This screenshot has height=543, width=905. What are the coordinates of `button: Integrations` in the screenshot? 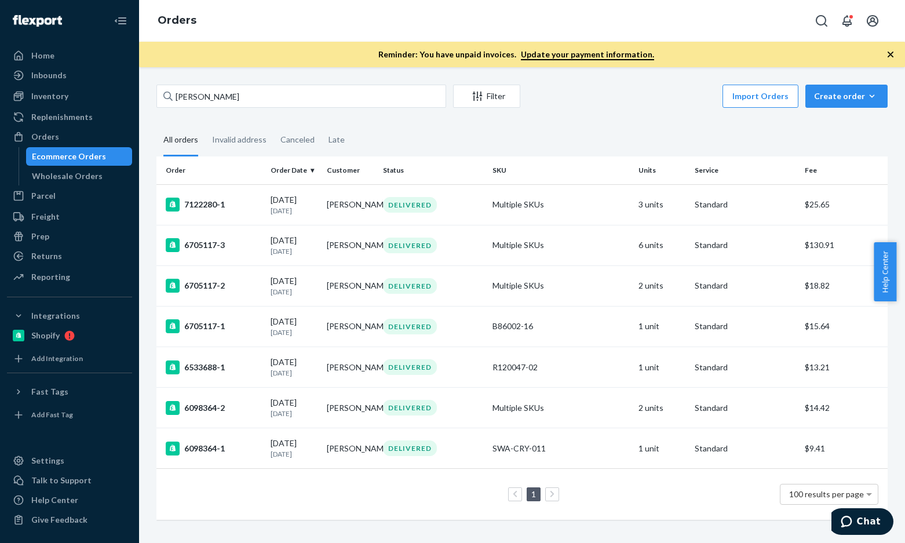 It's located at (70, 316).